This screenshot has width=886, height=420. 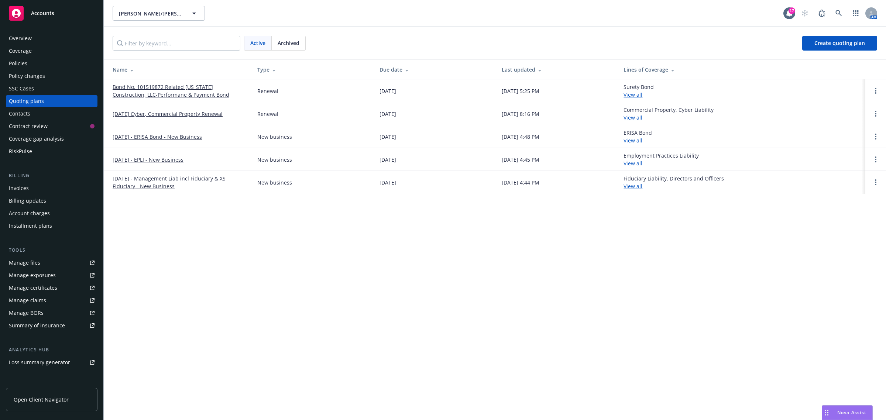 I want to click on div: Type, so click(x=312, y=69).